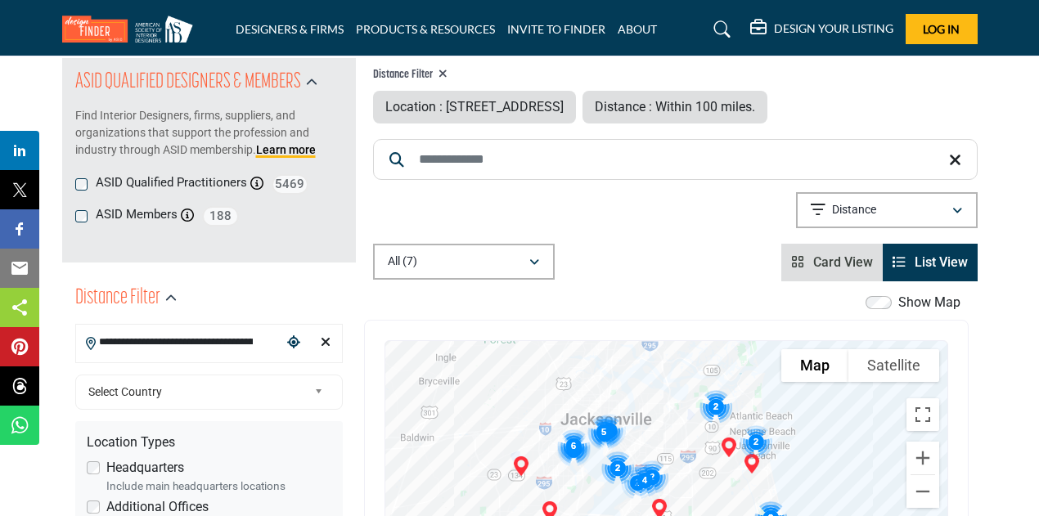 The image size is (1039, 516). Describe the element at coordinates (81, 184) in the screenshot. I see `input: ASID Qualified Practitioners checkbox` at that location.